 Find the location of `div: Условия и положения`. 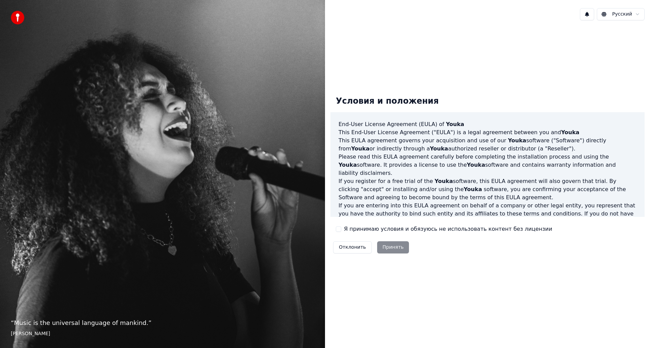

div: Условия и положения is located at coordinates (387, 101).